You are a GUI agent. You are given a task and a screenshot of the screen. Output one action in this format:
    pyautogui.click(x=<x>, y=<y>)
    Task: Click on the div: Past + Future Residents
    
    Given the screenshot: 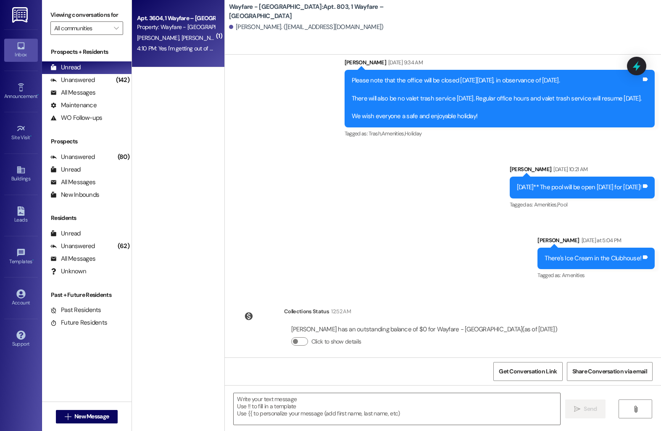 What is the action you would take?
    pyautogui.click(x=87, y=295)
    